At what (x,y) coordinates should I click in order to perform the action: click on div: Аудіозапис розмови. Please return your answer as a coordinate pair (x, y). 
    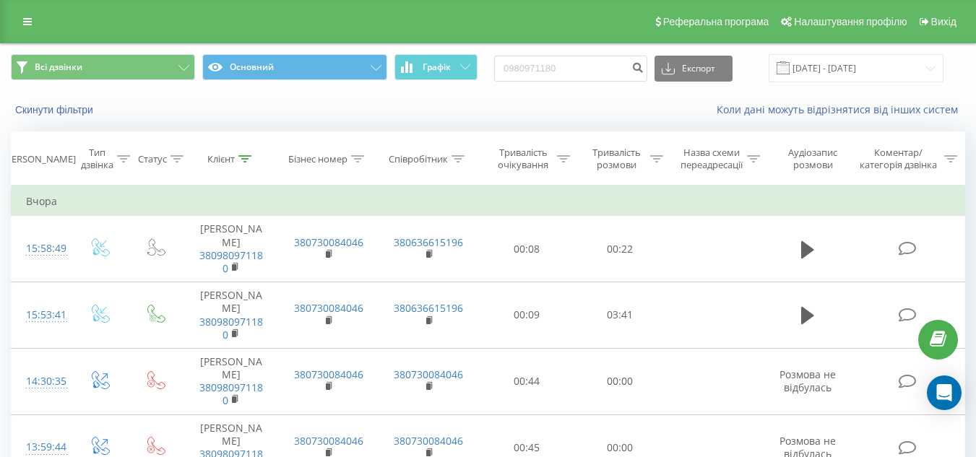
    Looking at the image, I should click on (813, 159).